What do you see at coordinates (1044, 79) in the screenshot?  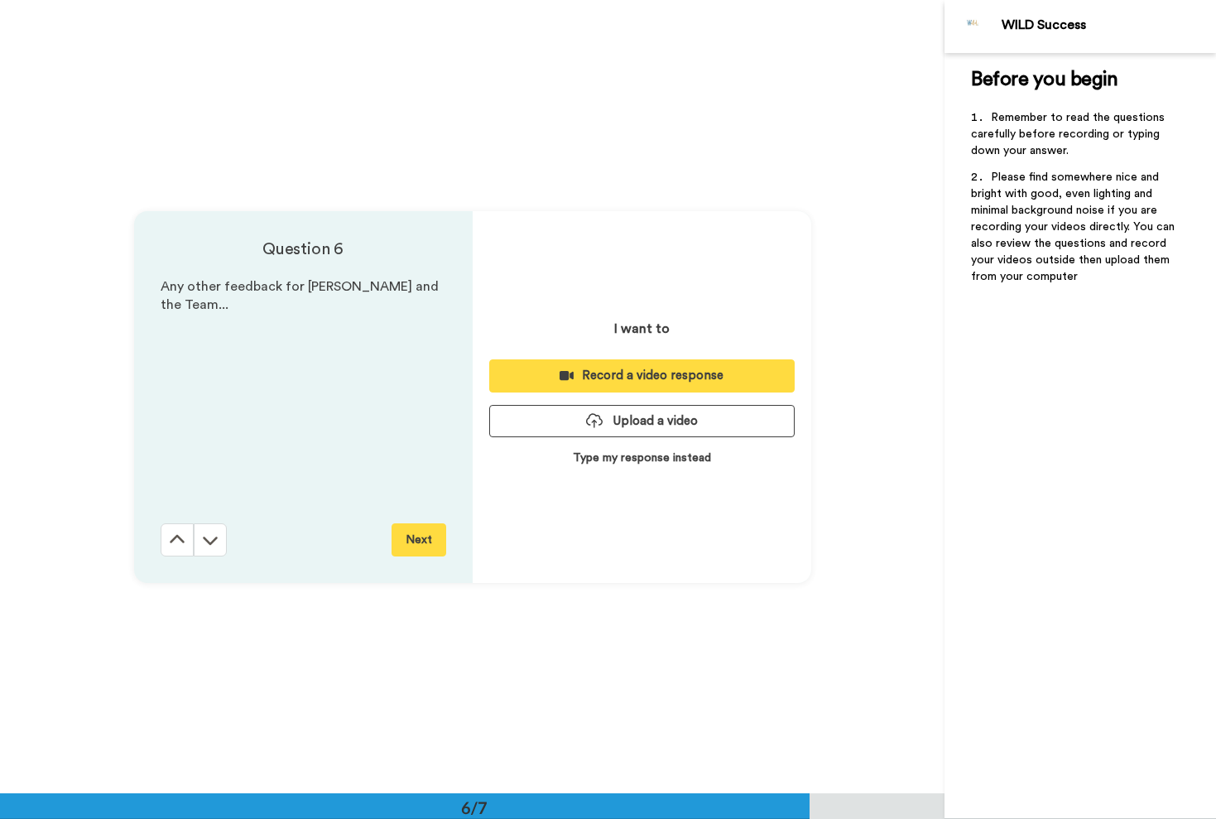 I see `span: Before you begin` at bounding box center [1044, 79].